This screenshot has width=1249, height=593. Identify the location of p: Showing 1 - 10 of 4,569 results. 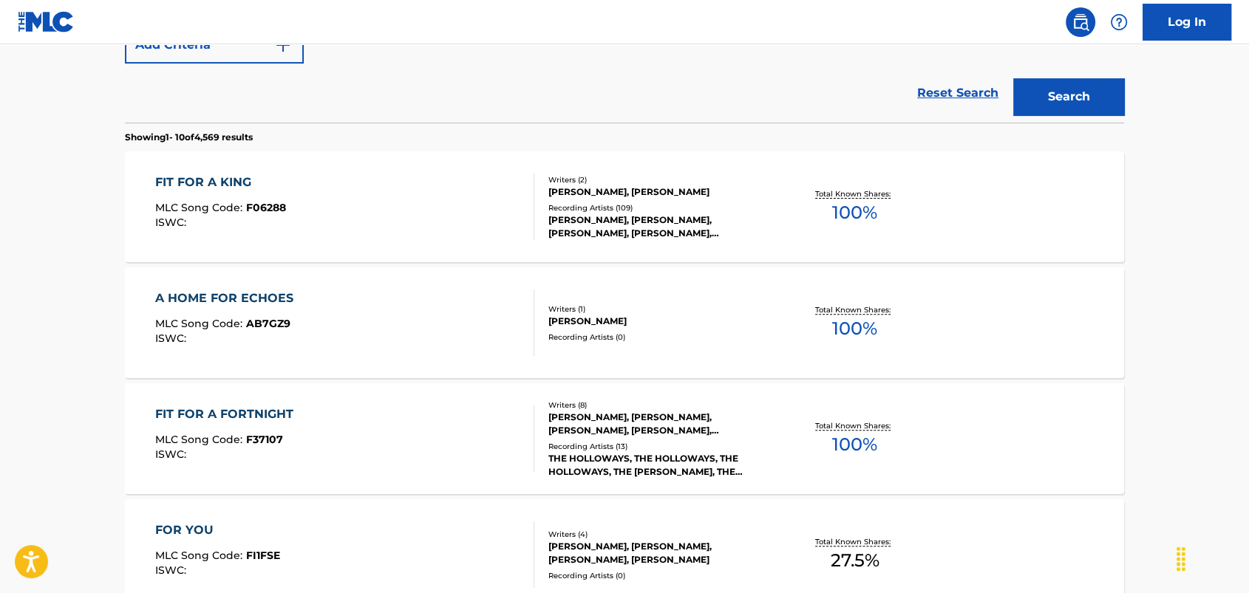
(188, 137).